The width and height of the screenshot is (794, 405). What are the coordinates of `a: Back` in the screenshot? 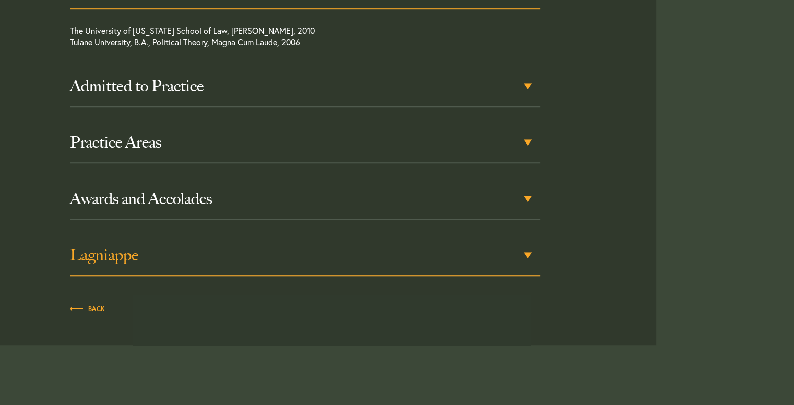 It's located at (88, 308).